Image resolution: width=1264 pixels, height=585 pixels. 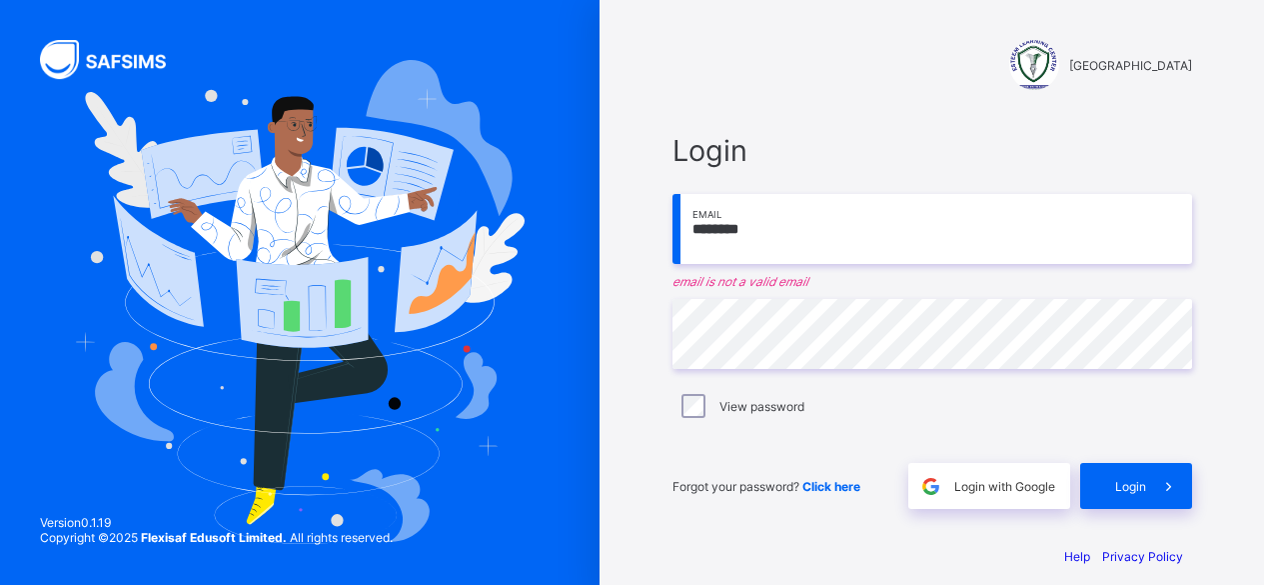 What do you see at coordinates (214, 537) in the screenshot?
I see `strong: Flexisaf Edusoft Limited.` at bounding box center [214, 537].